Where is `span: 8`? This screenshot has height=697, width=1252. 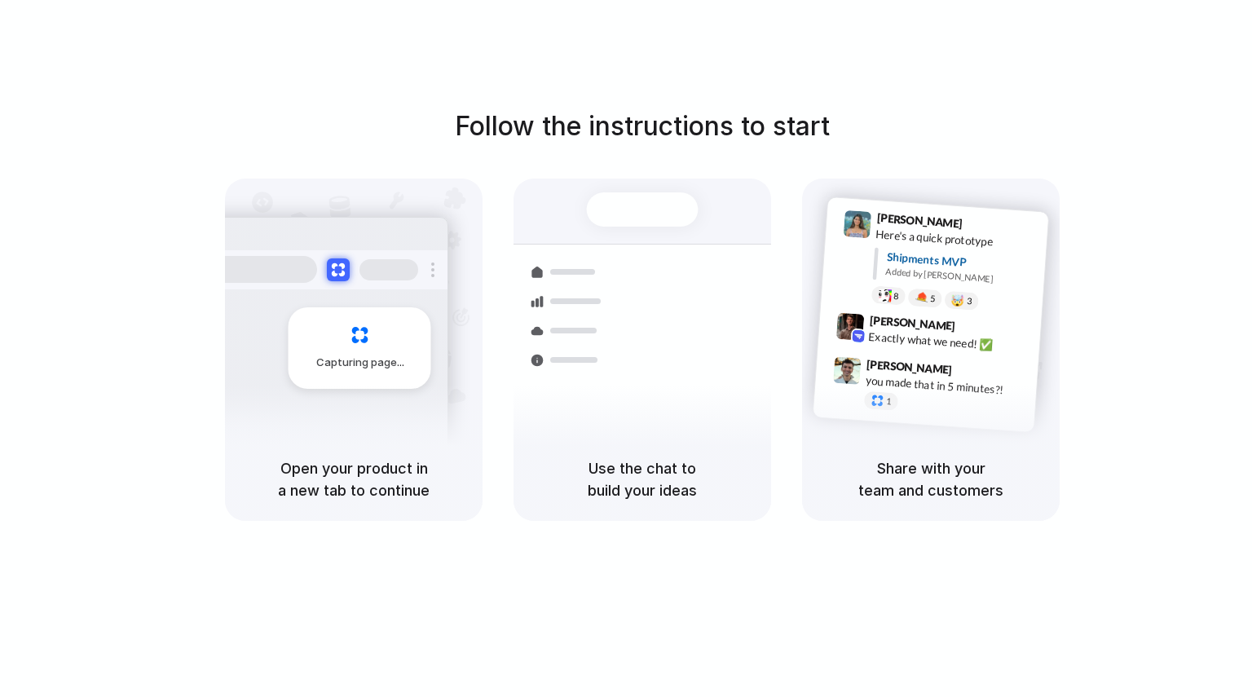 span: 8 is located at coordinates (896, 295).